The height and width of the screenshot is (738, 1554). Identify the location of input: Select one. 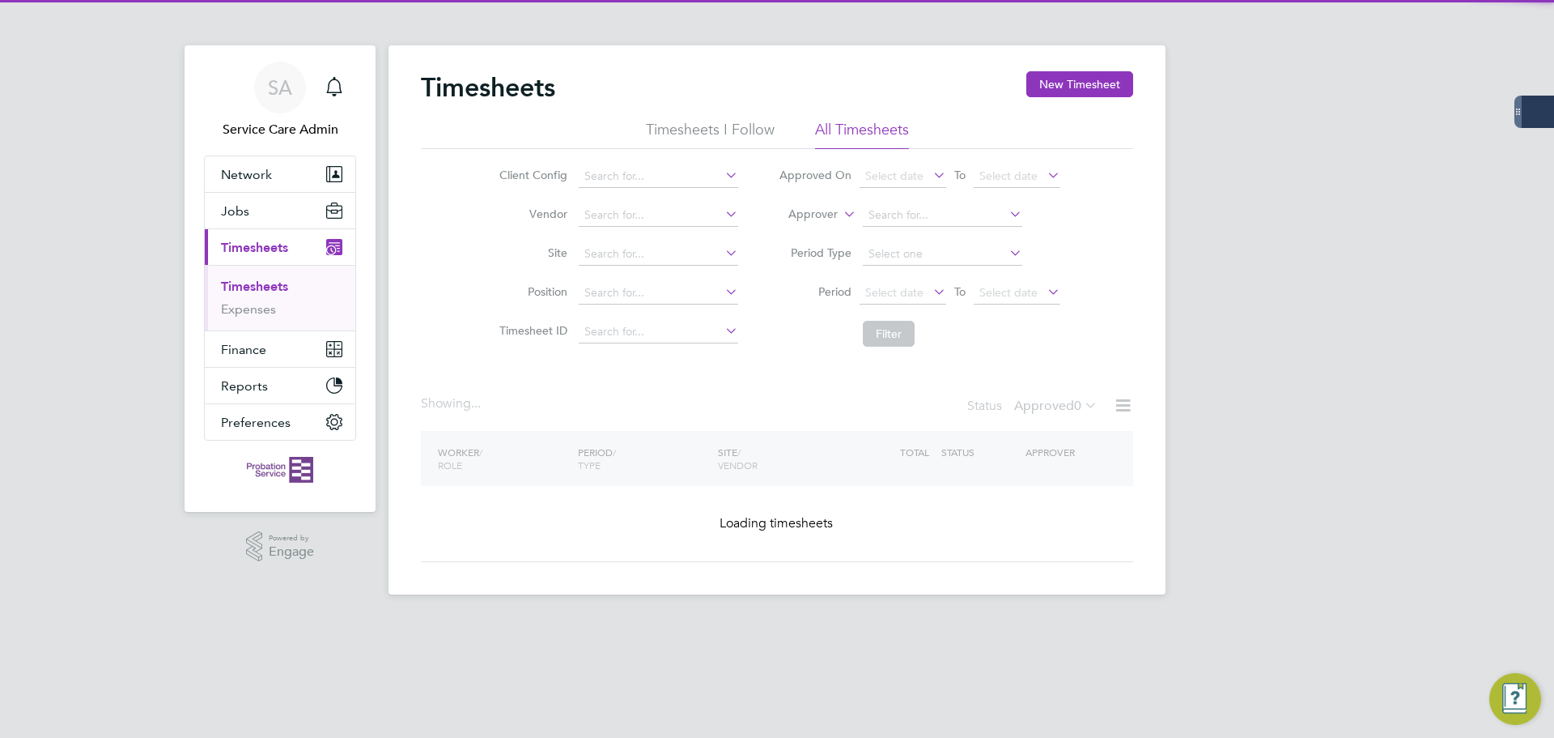
(942, 254).